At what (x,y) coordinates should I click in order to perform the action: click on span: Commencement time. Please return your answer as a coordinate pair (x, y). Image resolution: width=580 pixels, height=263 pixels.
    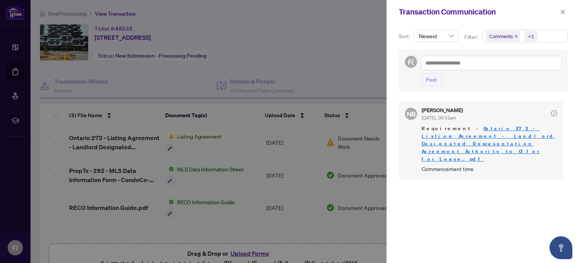
    Looking at the image, I should click on (489, 169).